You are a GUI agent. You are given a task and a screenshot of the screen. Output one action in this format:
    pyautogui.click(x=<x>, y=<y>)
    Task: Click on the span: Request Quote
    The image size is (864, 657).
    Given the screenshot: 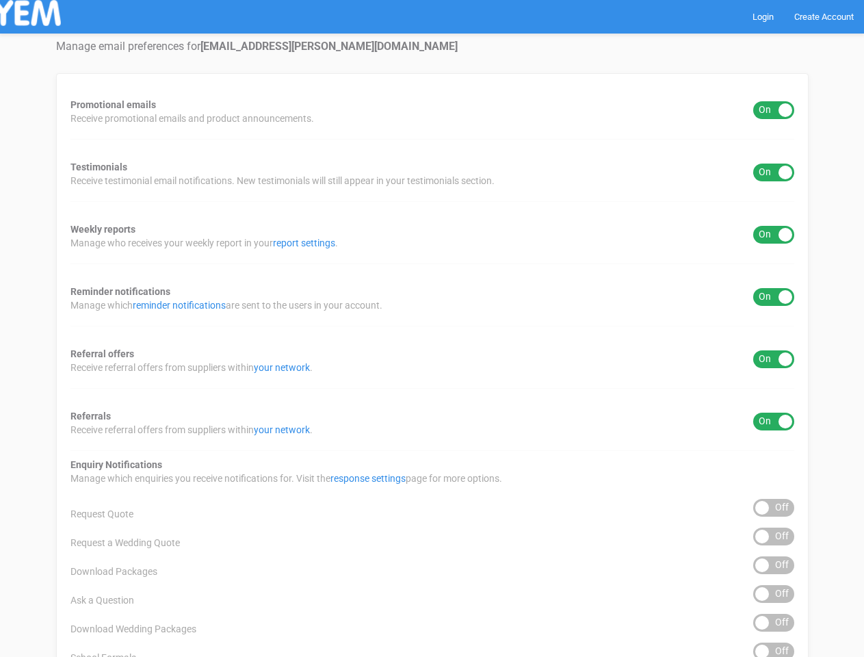 What is the action you would take?
    pyautogui.click(x=102, y=514)
    